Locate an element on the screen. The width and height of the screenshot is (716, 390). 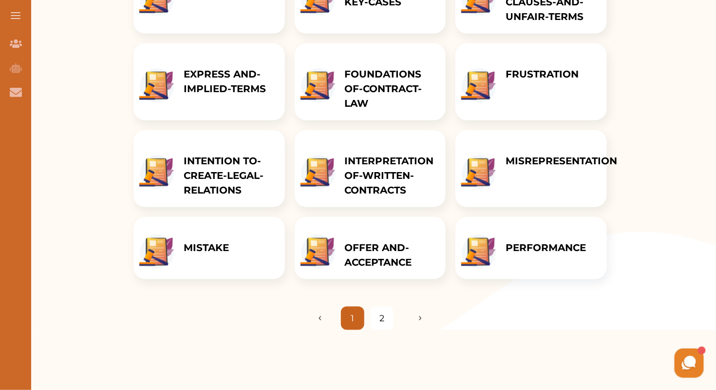
p: FRUSTRATION is located at coordinates (542, 74).